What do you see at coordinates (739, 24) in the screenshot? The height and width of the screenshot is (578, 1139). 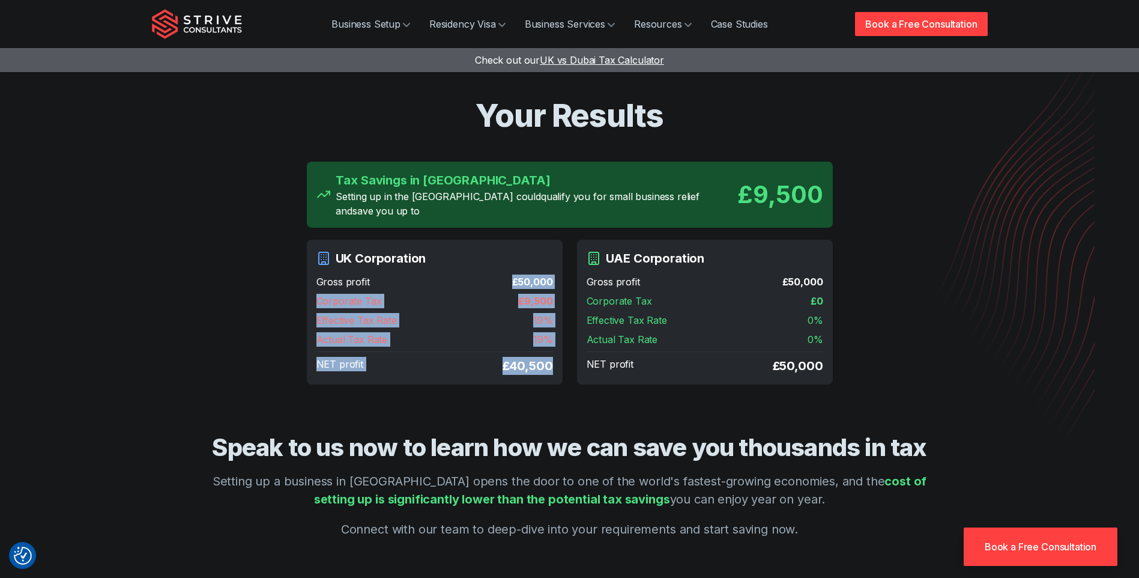 I see `a: Case Studies` at bounding box center [739, 24].